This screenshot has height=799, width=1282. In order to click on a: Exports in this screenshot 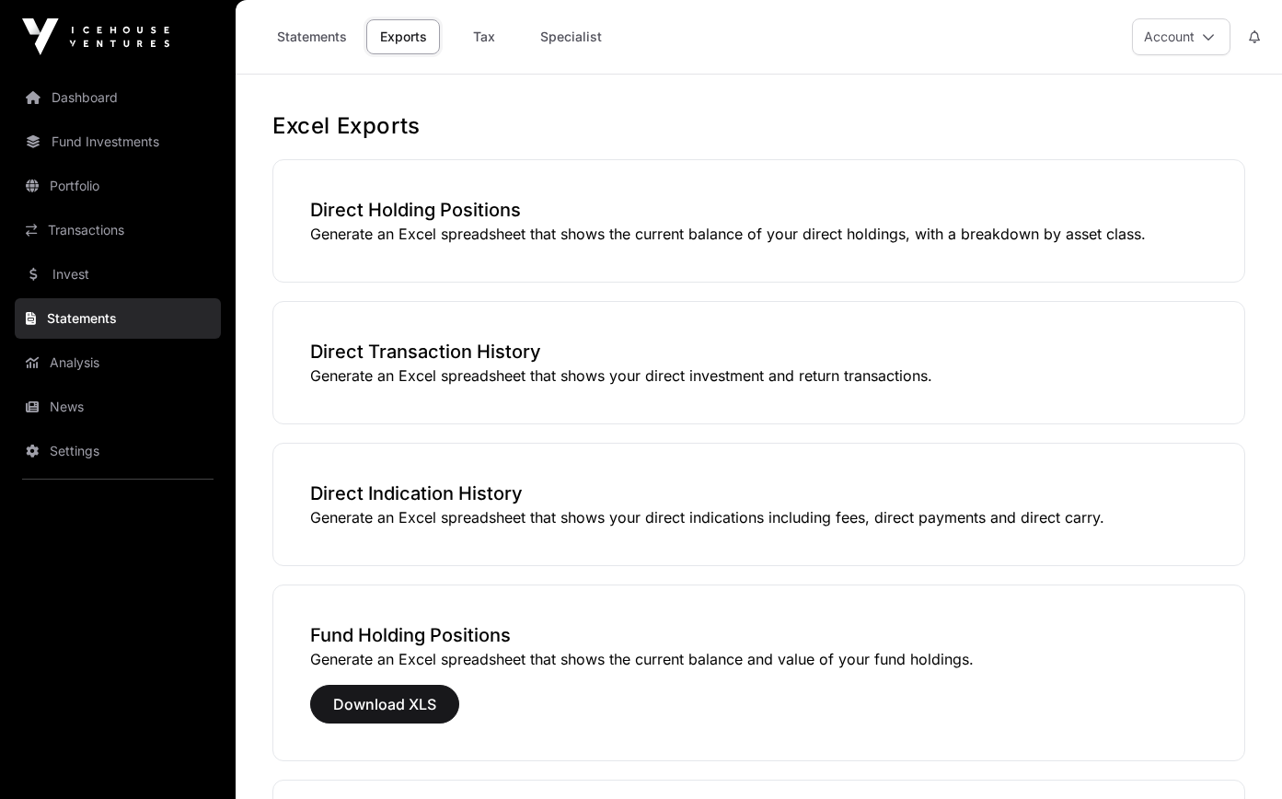, I will do `click(403, 37)`.